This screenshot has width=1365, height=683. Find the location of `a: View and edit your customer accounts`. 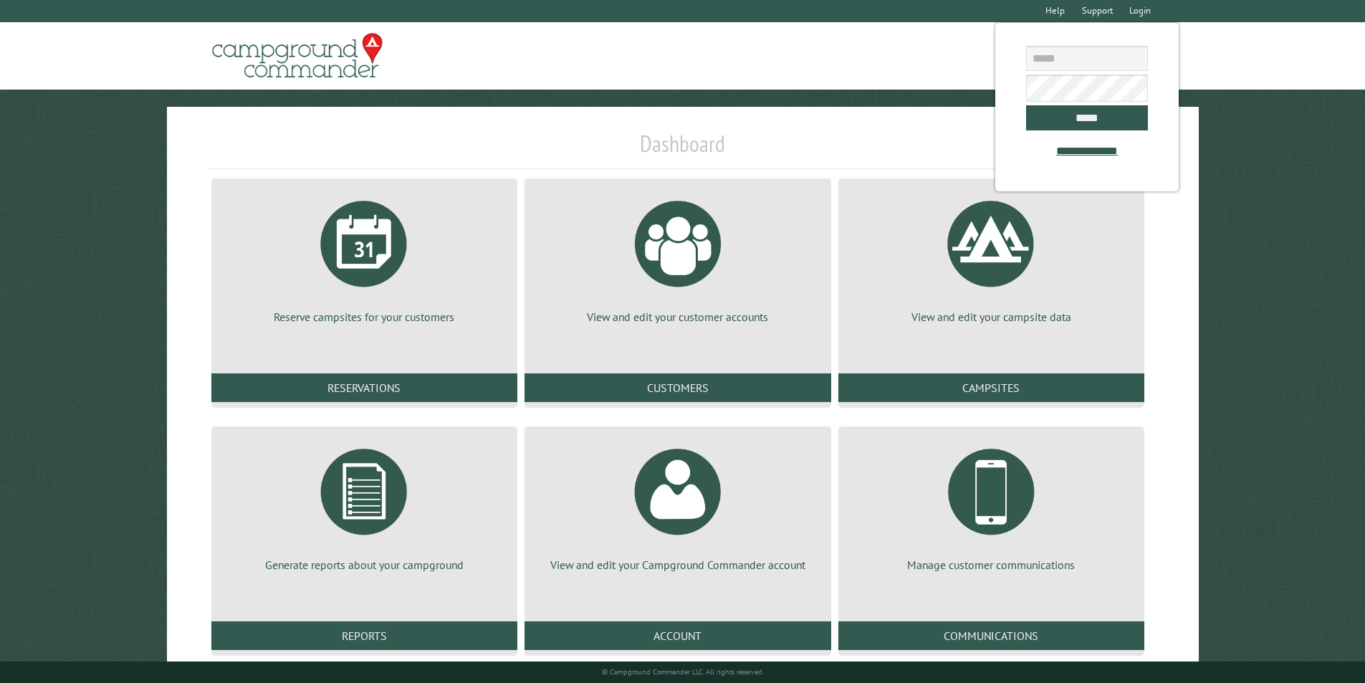

a: View and edit your customer accounts is located at coordinates (677, 257).